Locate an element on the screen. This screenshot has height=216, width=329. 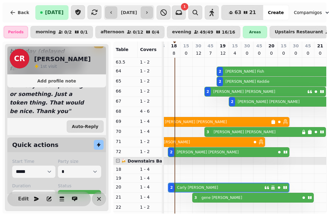
span: CR is located at coordinates (20, 59).